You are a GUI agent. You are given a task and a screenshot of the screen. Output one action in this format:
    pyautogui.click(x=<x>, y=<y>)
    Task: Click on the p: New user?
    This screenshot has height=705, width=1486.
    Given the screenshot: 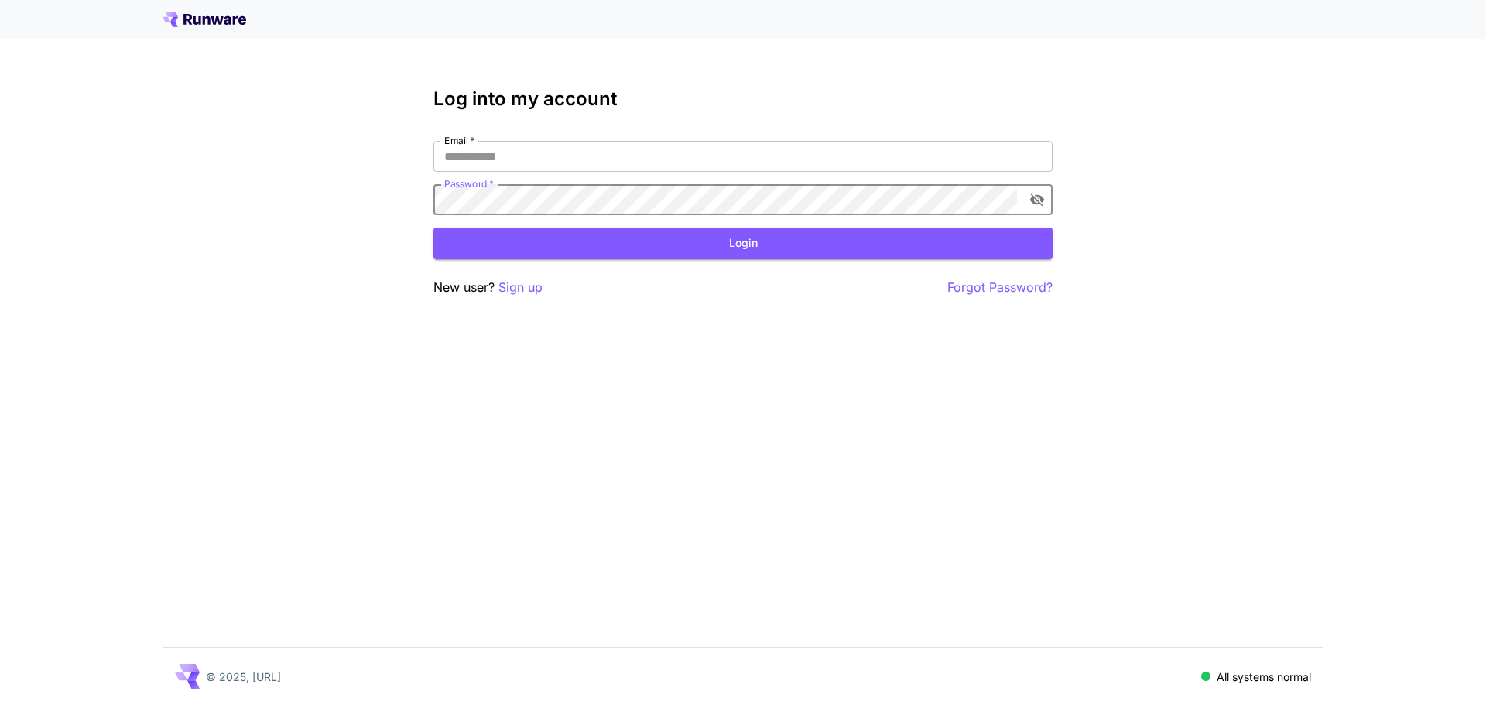 What is the action you would take?
    pyautogui.click(x=488, y=287)
    